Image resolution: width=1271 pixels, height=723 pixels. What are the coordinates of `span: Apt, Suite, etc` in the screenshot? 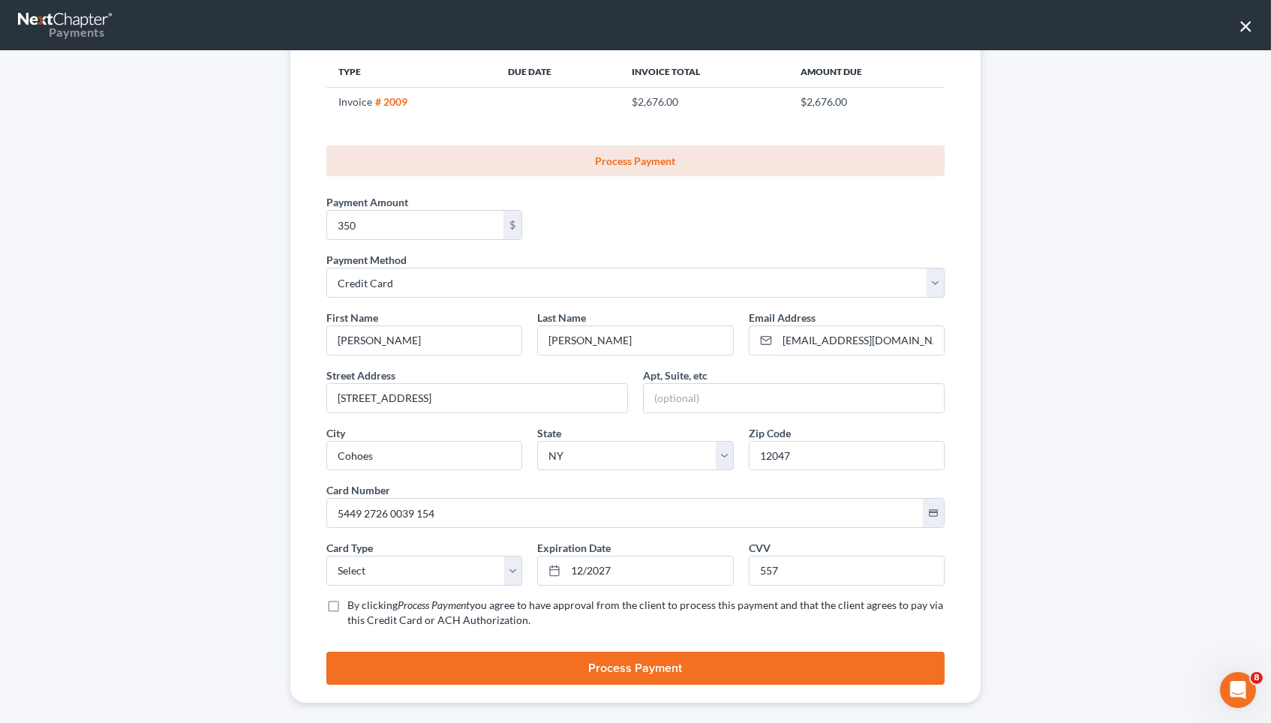 It's located at (675, 375).